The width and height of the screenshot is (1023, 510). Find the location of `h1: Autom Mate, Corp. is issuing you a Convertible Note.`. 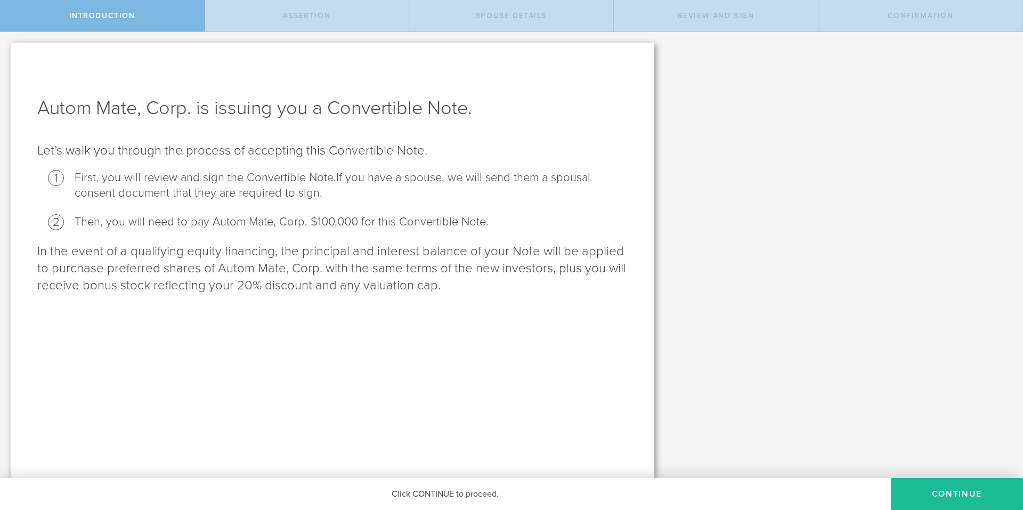

h1: Autom Mate, Corp. is issuing you a Convertible Note. is located at coordinates (332, 108).